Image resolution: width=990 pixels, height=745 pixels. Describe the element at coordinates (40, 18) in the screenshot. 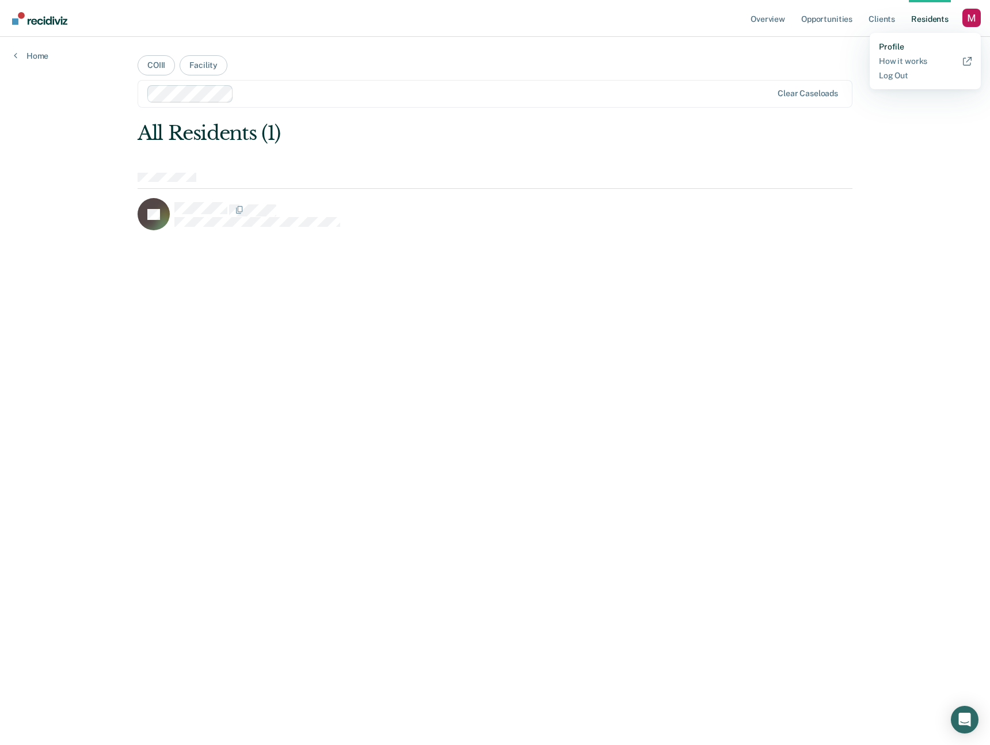

I see `img: Recidiviz` at that location.